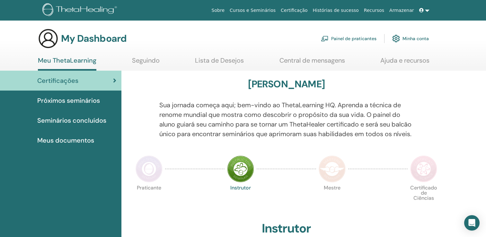 The height and width of the screenshot is (237, 486). What do you see at coordinates (336, 10) in the screenshot?
I see `a: Histórias de sucesso` at bounding box center [336, 10].